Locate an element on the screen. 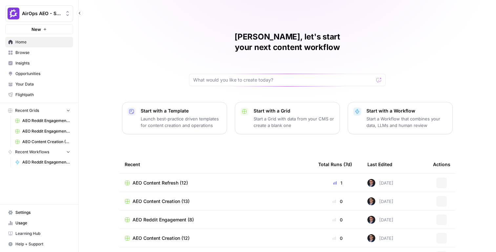 The height and width of the screenshot is (252, 496). span: Recent Workflows is located at coordinates (32, 152).